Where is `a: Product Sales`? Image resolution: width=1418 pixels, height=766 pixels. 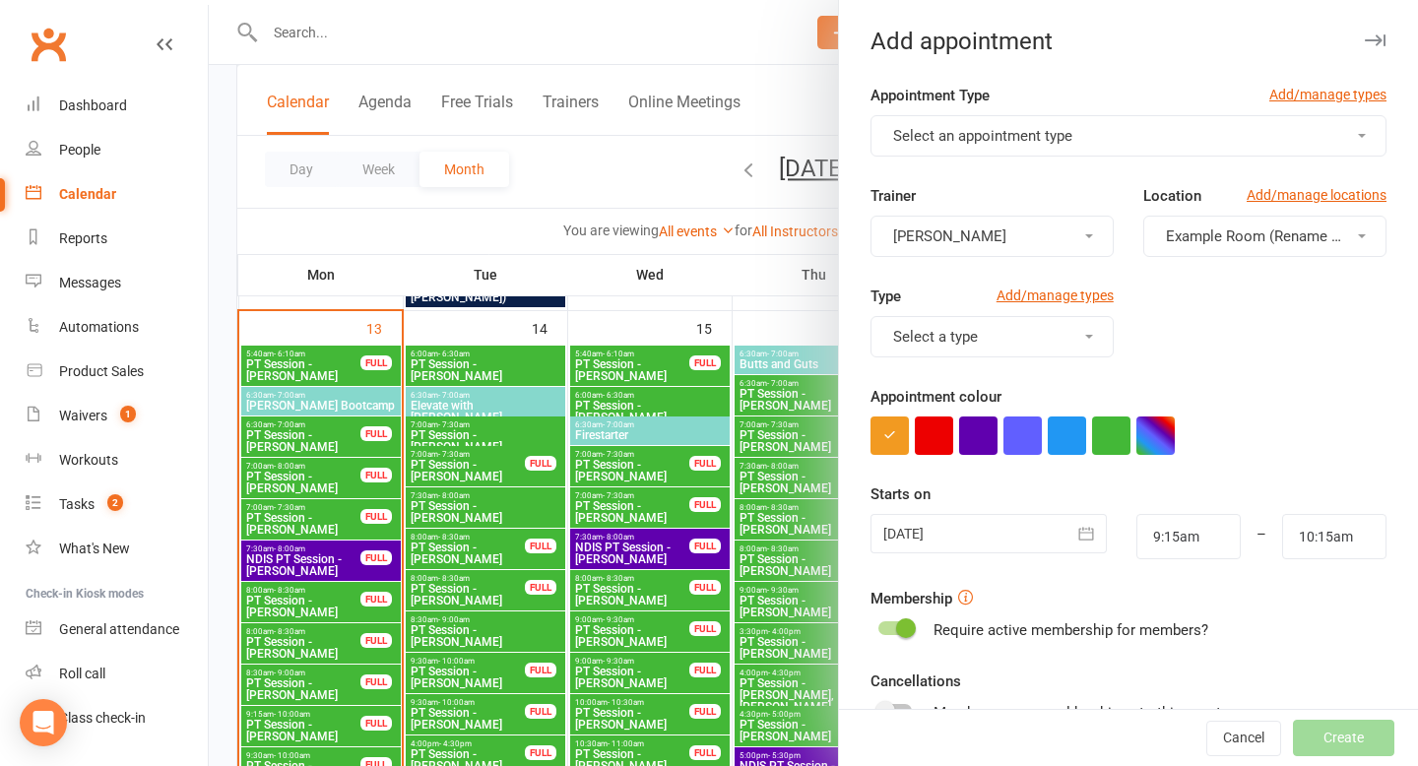
a: Product Sales is located at coordinates (116, 371).